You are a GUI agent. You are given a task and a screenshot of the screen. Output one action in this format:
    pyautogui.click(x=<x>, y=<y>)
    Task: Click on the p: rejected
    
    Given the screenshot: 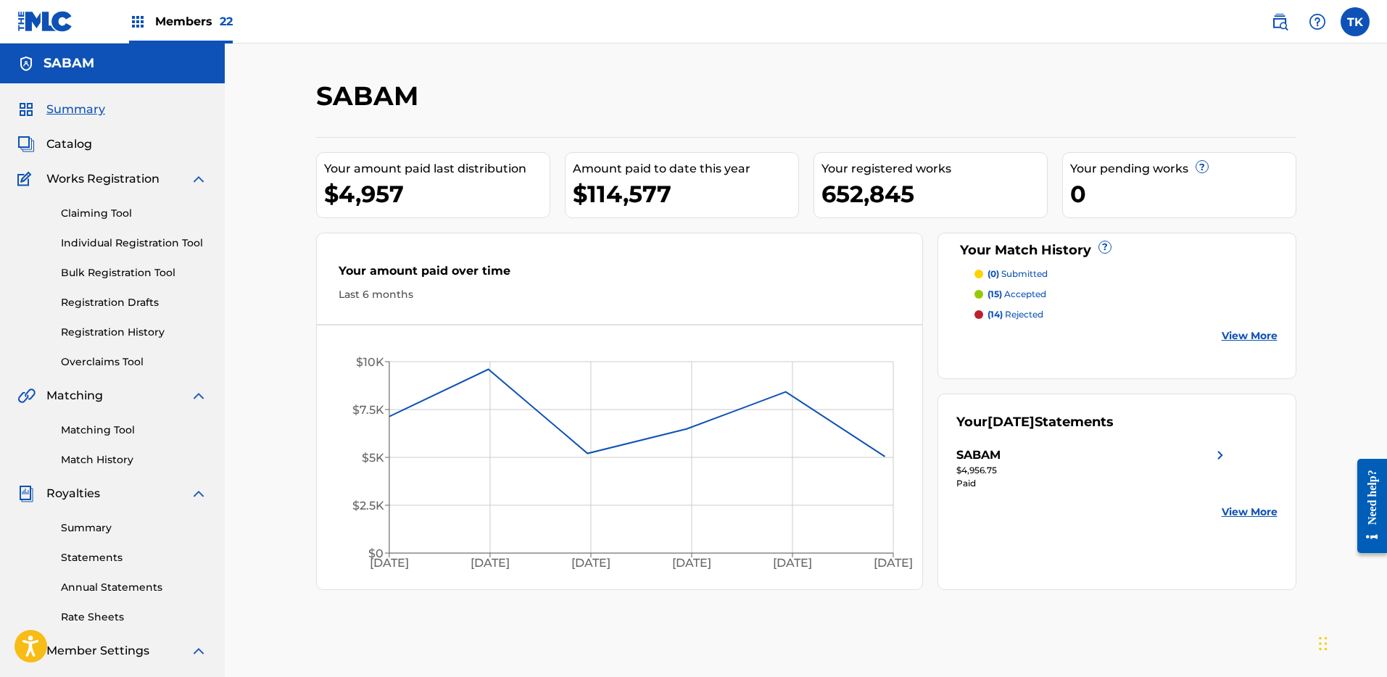 What is the action you would take?
    pyautogui.click(x=1015, y=315)
    